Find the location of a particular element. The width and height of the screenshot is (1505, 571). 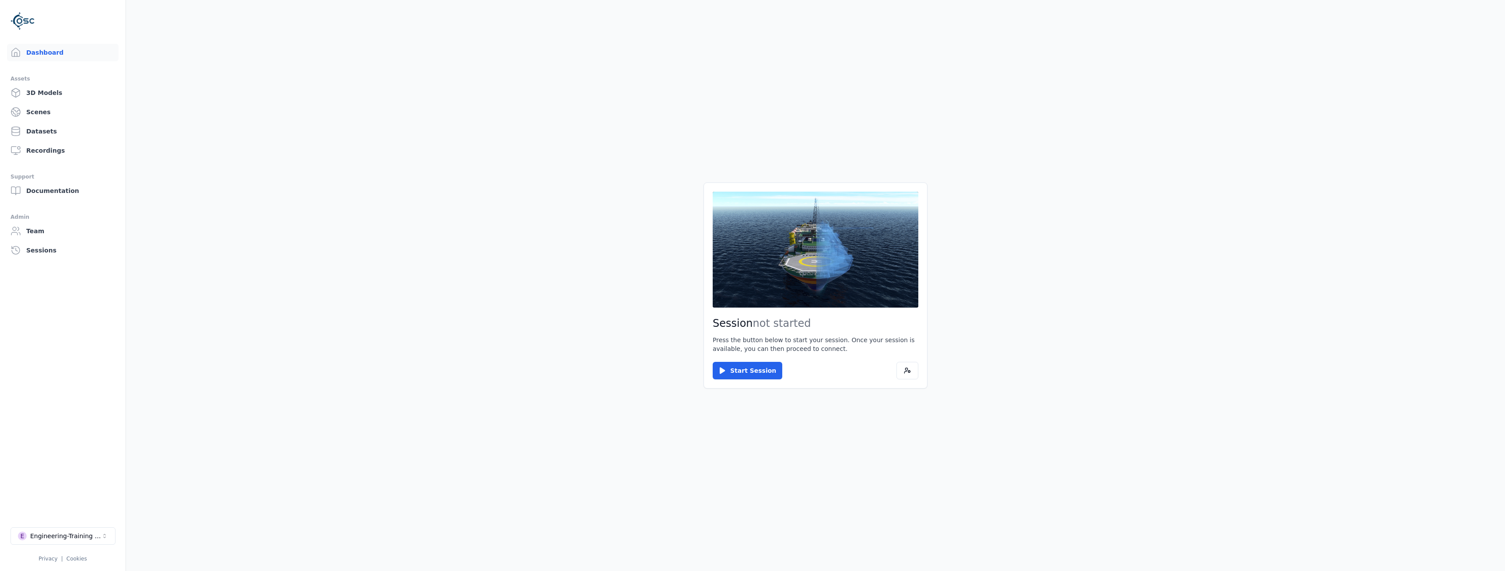

div: Admin is located at coordinates (63, 217).